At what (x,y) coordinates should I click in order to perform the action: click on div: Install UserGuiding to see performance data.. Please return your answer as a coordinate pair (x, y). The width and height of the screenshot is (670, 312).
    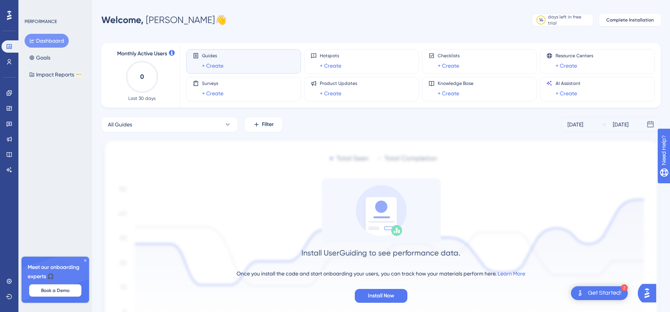
    Looking at the image, I should click on (382, 253).